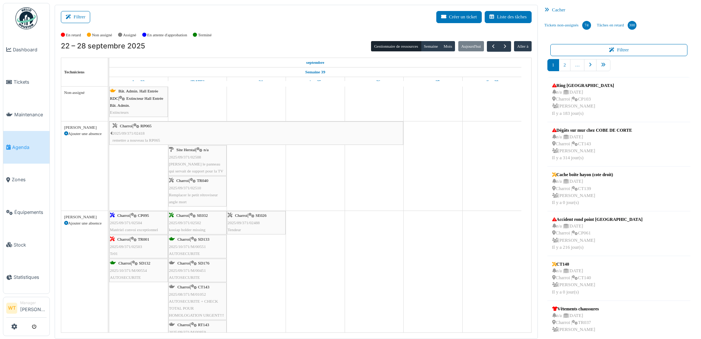  I want to click on span: Remplacer le petit rétroviseur angle mort, so click(193, 198).